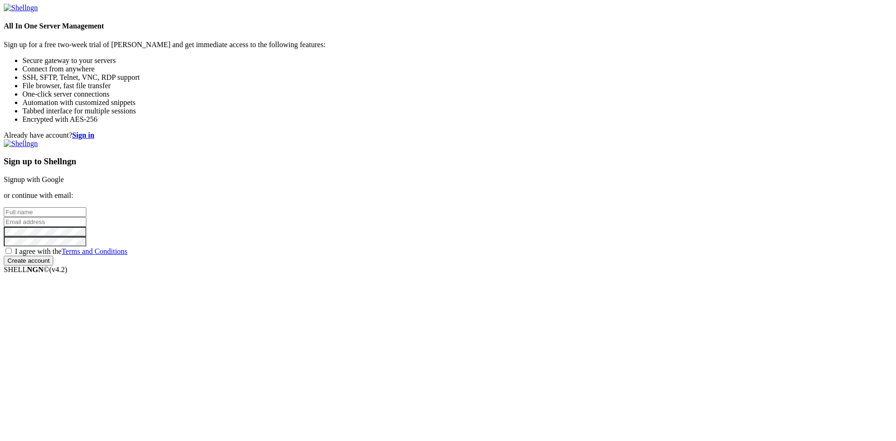 Image resolution: width=896 pixels, height=441 pixels. I want to click on input: Full name, so click(45, 212).